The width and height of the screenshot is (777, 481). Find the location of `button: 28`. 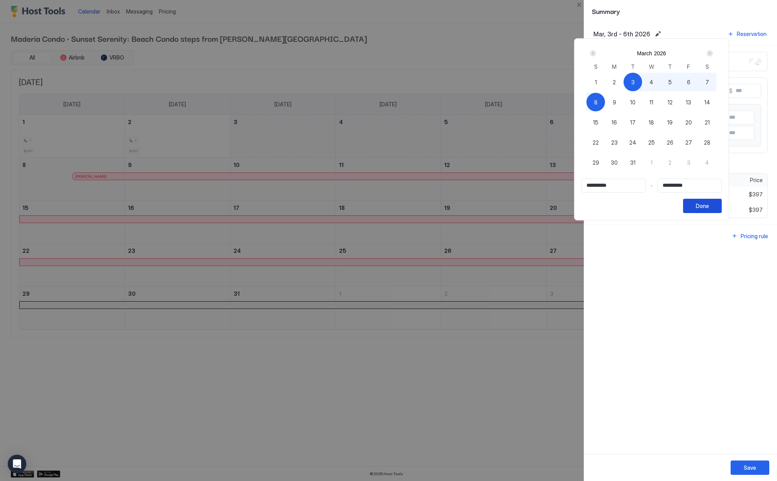

button: 28 is located at coordinates (707, 142).